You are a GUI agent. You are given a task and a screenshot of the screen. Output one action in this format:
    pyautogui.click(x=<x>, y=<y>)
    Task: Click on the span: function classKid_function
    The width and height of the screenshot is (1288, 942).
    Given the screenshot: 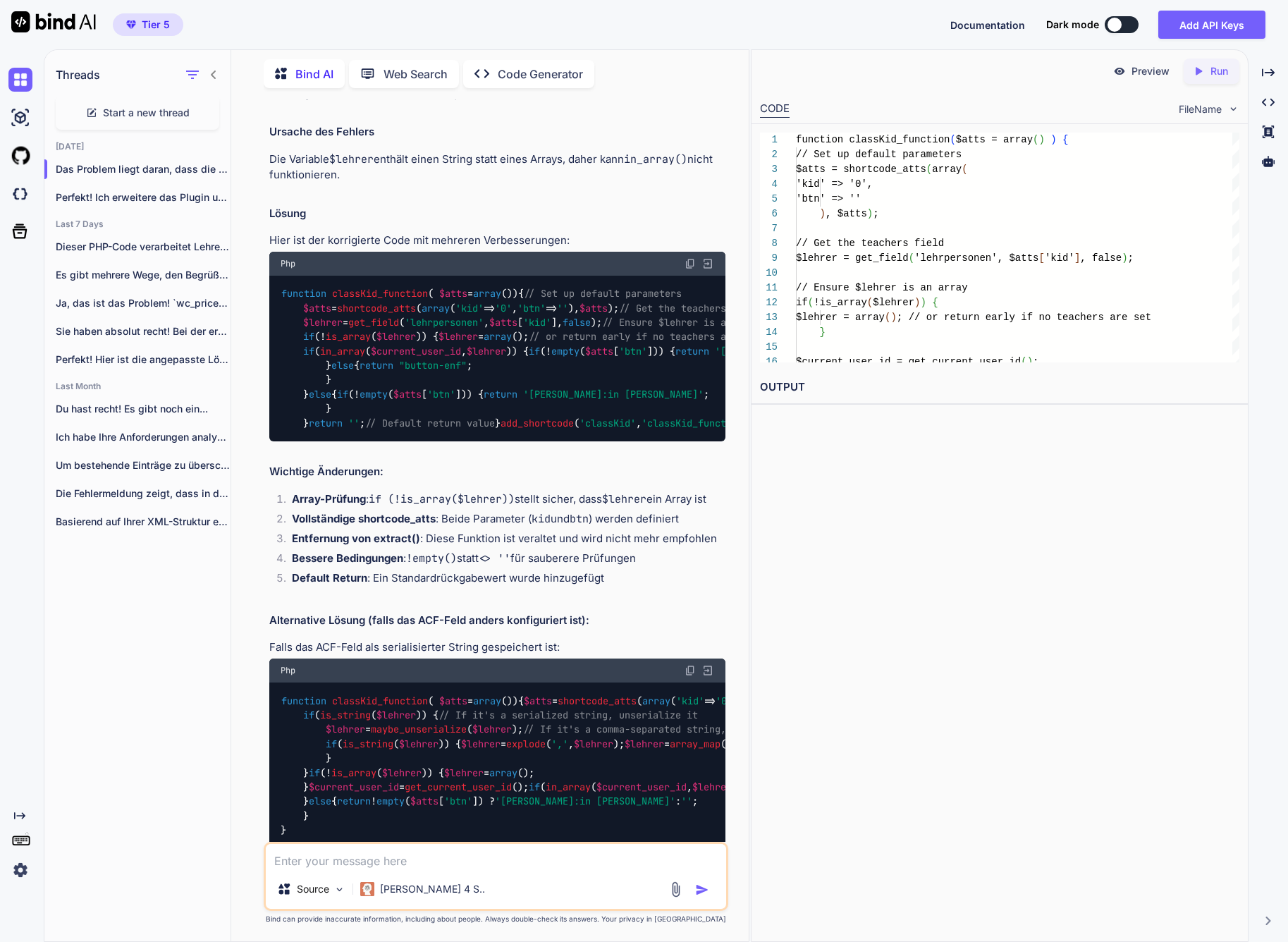 What is the action you would take?
    pyautogui.click(x=873, y=140)
    